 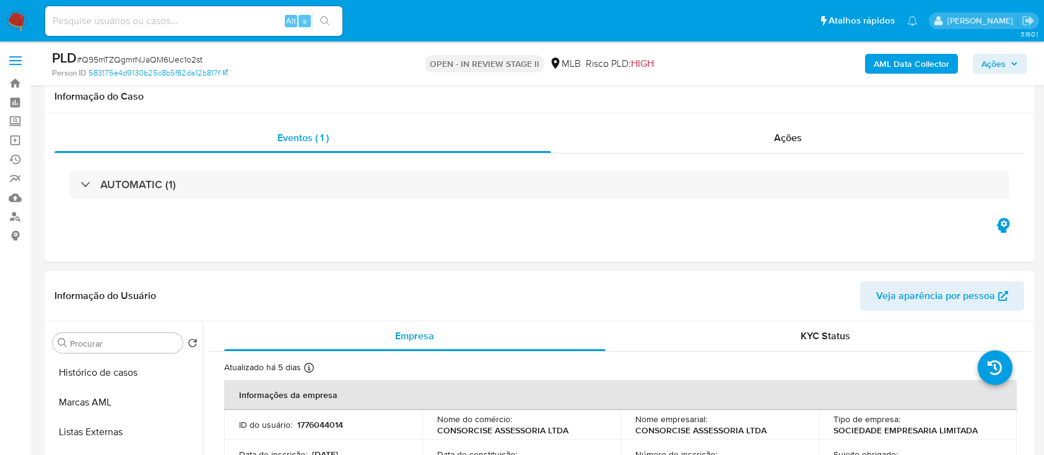 What do you see at coordinates (125, 402) in the screenshot?
I see `button: Marcas AML` at bounding box center [125, 402].